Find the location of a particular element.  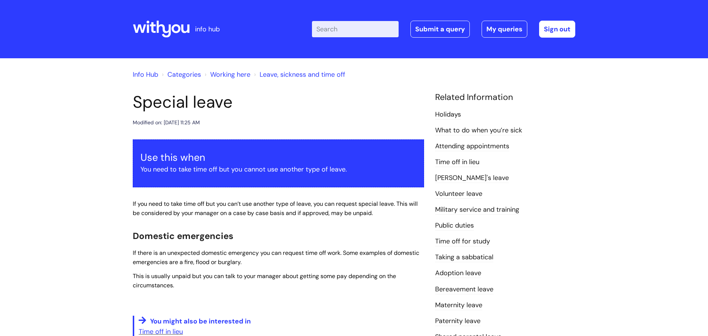

a: Info Hub is located at coordinates (145, 74).